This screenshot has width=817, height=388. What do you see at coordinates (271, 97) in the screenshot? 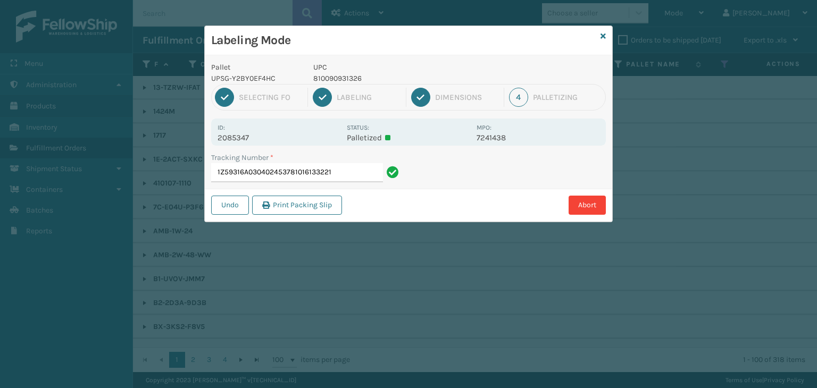
I see `div: Selecting FO` at bounding box center [271, 97].